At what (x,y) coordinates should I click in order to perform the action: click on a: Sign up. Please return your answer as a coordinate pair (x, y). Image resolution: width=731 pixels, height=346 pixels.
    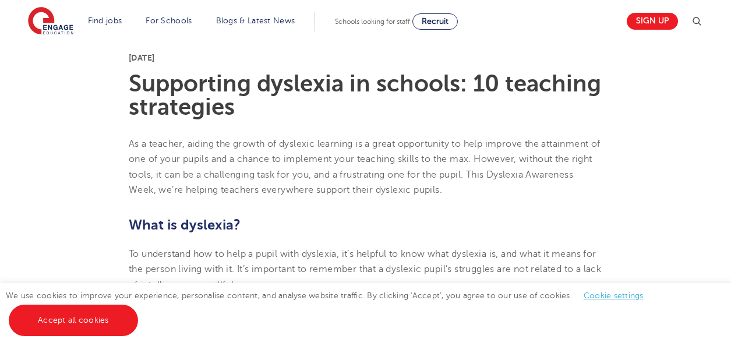
    Looking at the image, I should click on (652, 21).